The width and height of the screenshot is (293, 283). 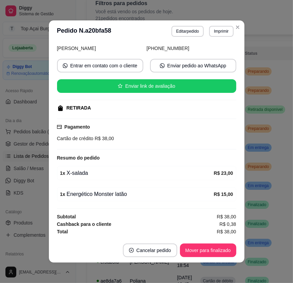 I want to click on div: RETIRADA, so click(x=79, y=108).